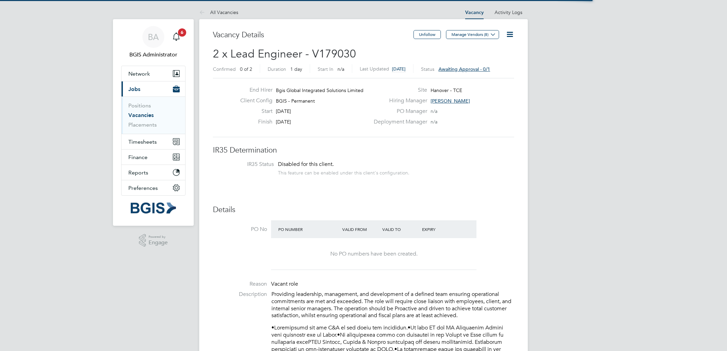 The image size is (727, 351). Describe the element at coordinates (306, 164) in the screenshot. I see `span: Disabled for this client.` at that location.